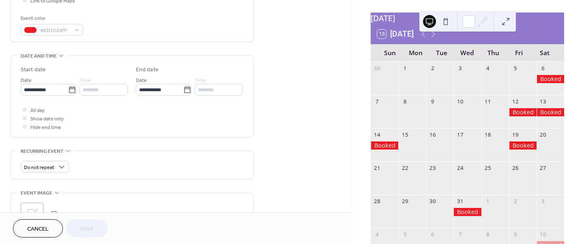  I want to click on div: 11, so click(488, 101).